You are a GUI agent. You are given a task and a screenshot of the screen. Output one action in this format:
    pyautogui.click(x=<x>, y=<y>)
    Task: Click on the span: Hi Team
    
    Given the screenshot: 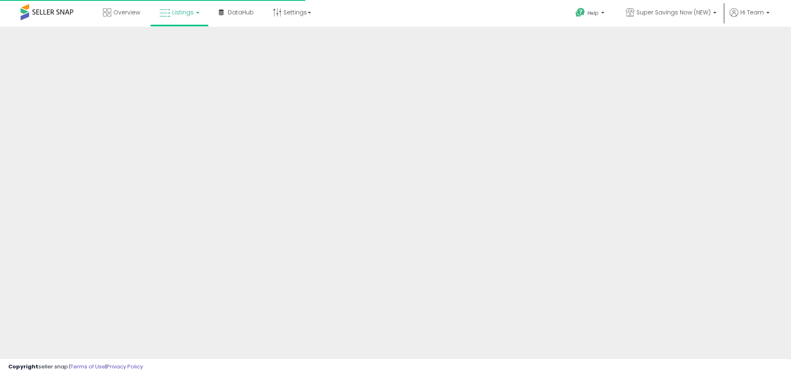 What is the action you would take?
    pyautogui.click(x=752, y=12)
    